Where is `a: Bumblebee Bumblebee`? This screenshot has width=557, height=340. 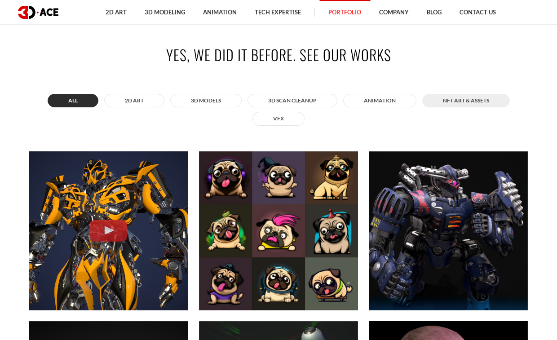
a: Bumblebee Bumblebee is located at coordinates (109, 231).